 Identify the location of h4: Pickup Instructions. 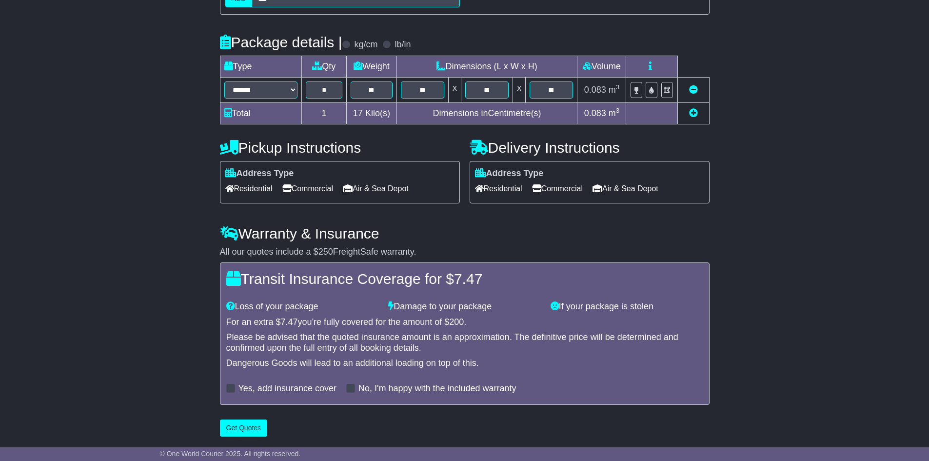
(340, 147).